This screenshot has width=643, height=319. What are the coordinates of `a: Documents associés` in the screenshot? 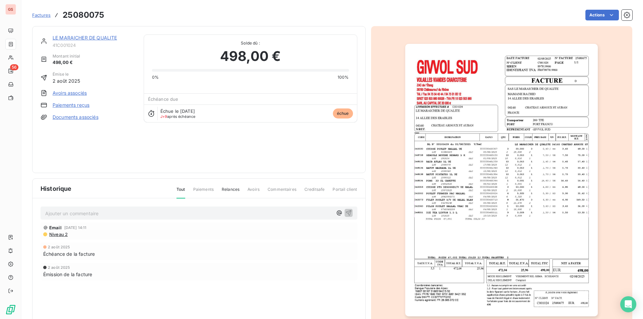 It's located at (75, 117).